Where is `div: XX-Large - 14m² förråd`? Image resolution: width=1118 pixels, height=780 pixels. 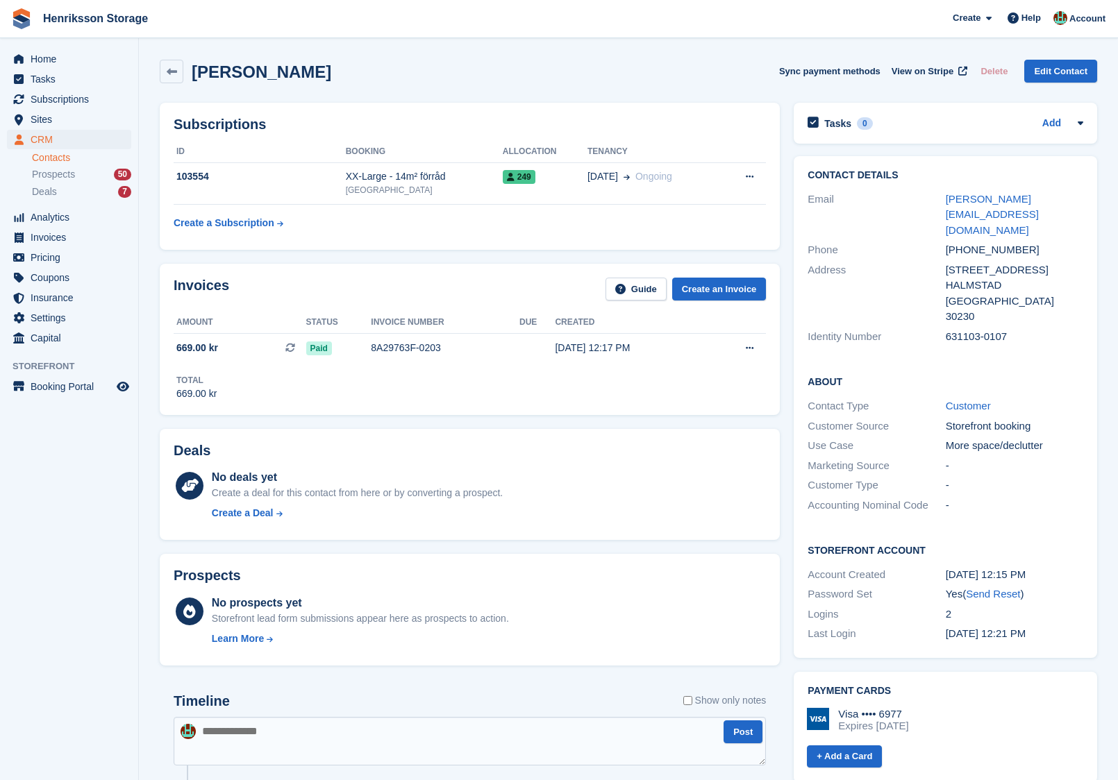 div: XX-Large - 14m² förråd is located at coordinates (424, 176).